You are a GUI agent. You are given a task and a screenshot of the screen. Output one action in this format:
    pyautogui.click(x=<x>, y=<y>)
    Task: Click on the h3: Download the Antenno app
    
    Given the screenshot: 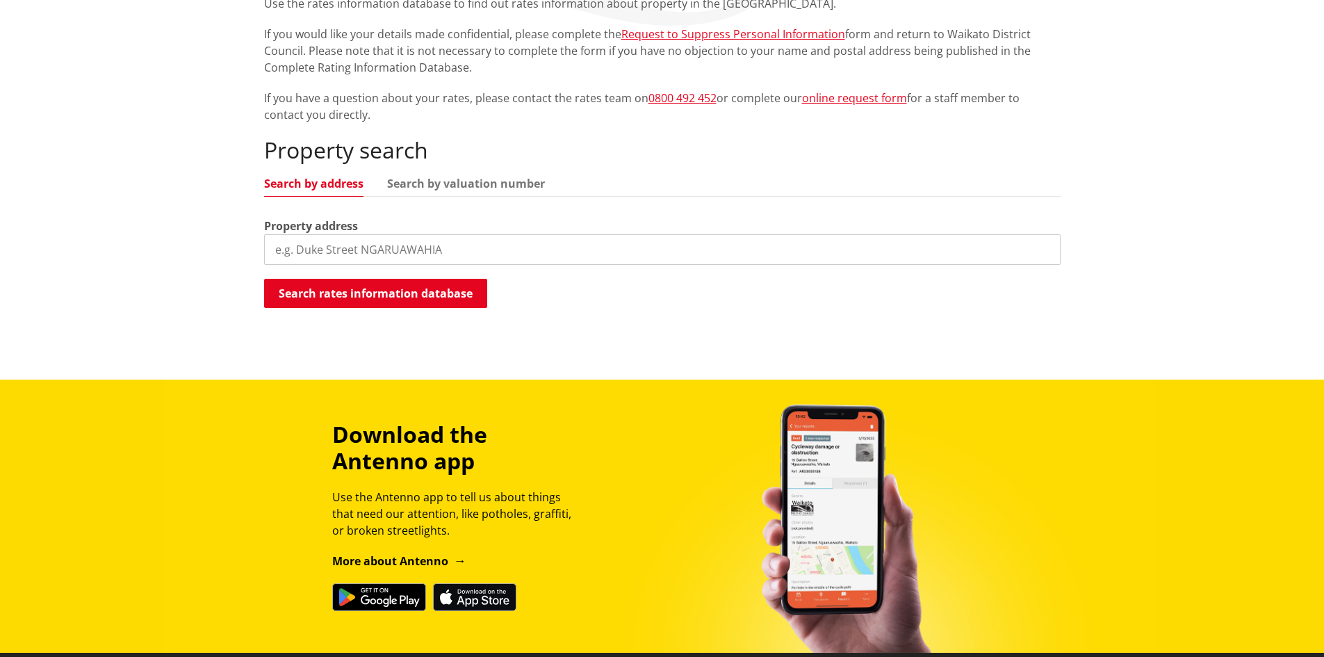 What is the action you would take?
    pyautogui.click(x=458, y=448)
    